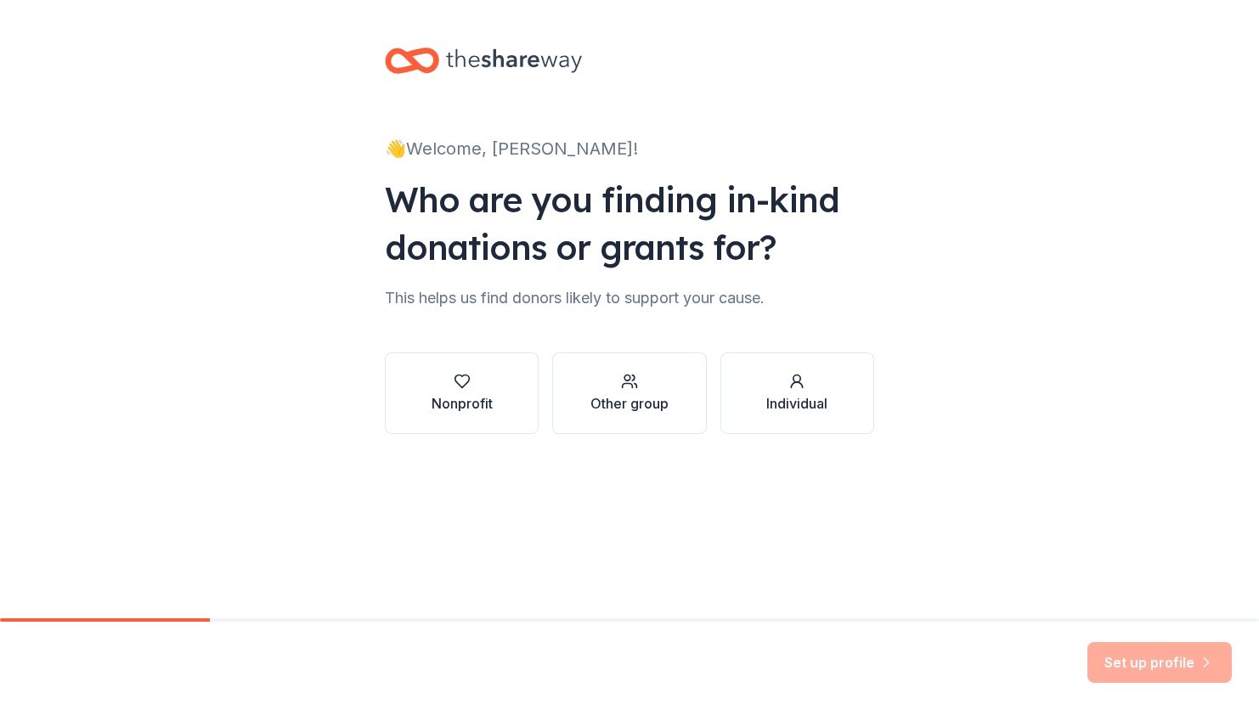  Describe the element at coordinates (629, 393) in the screenshot. I see `button: Other group` at that location.